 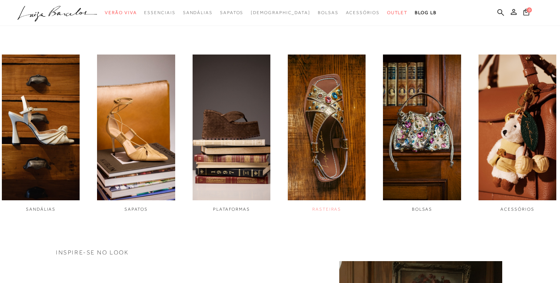 I want to click on div: 3 / 6, so click(x=232, y=133).